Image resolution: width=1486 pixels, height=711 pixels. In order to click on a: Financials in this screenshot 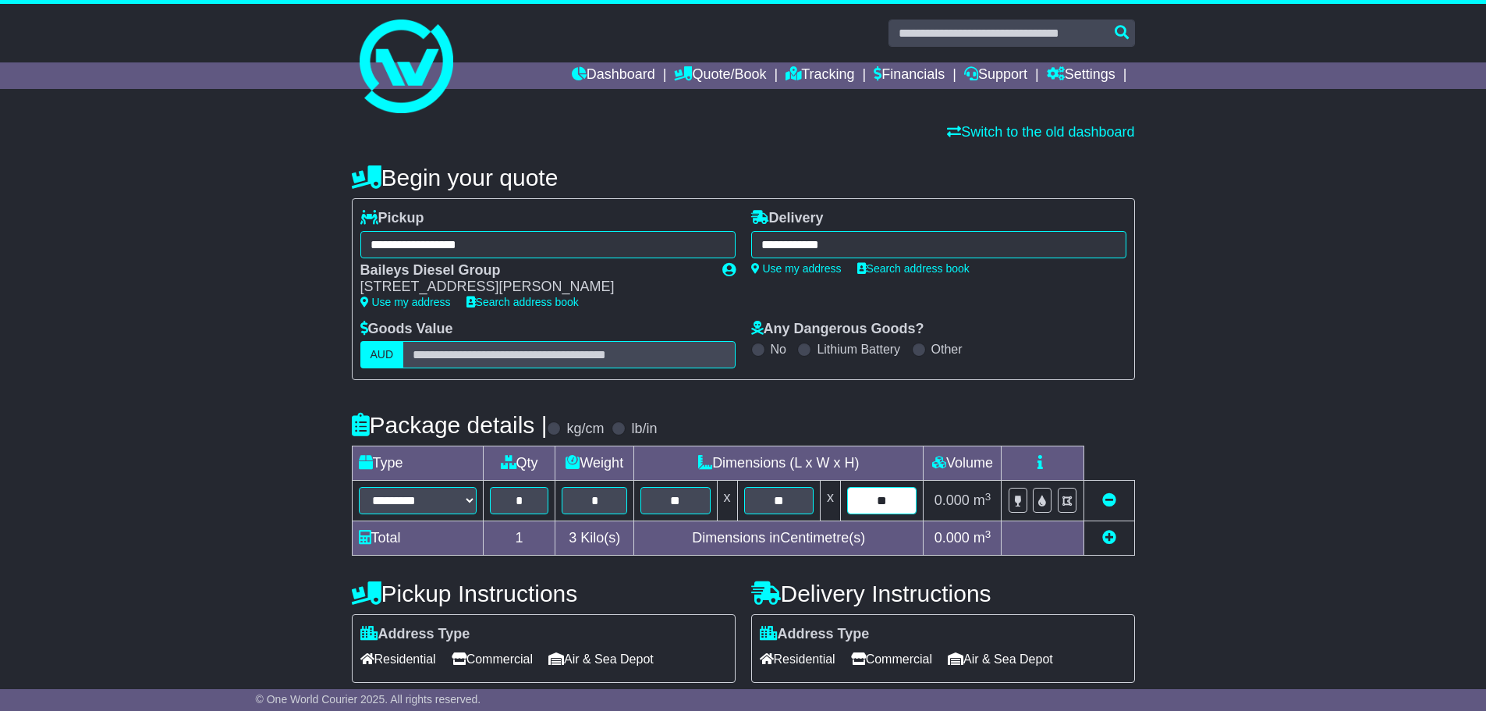, I will do `click(909, 76)`.